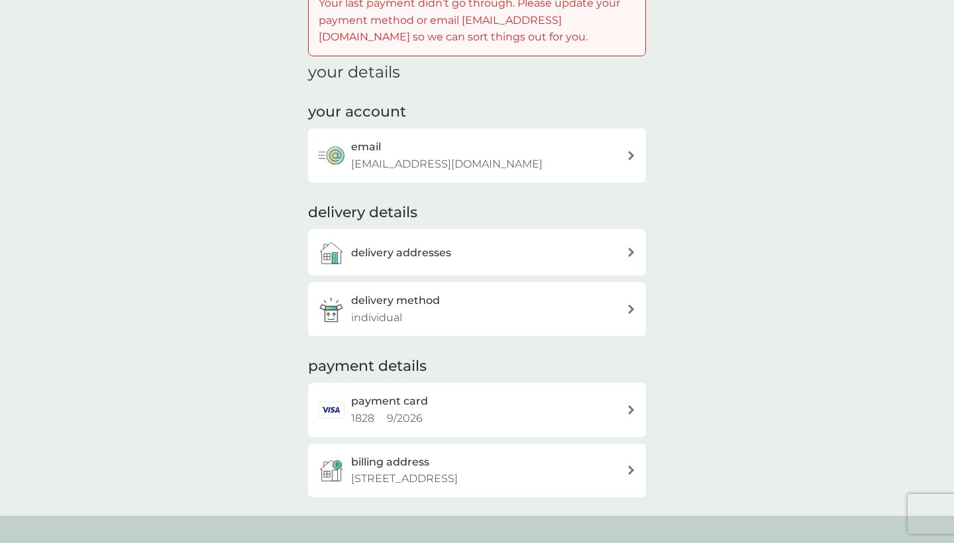 This screenshot has width=954, height=543. Describe the element at coordinates (367, 366) in the screenshot. I see `h2: payment details` at that location.